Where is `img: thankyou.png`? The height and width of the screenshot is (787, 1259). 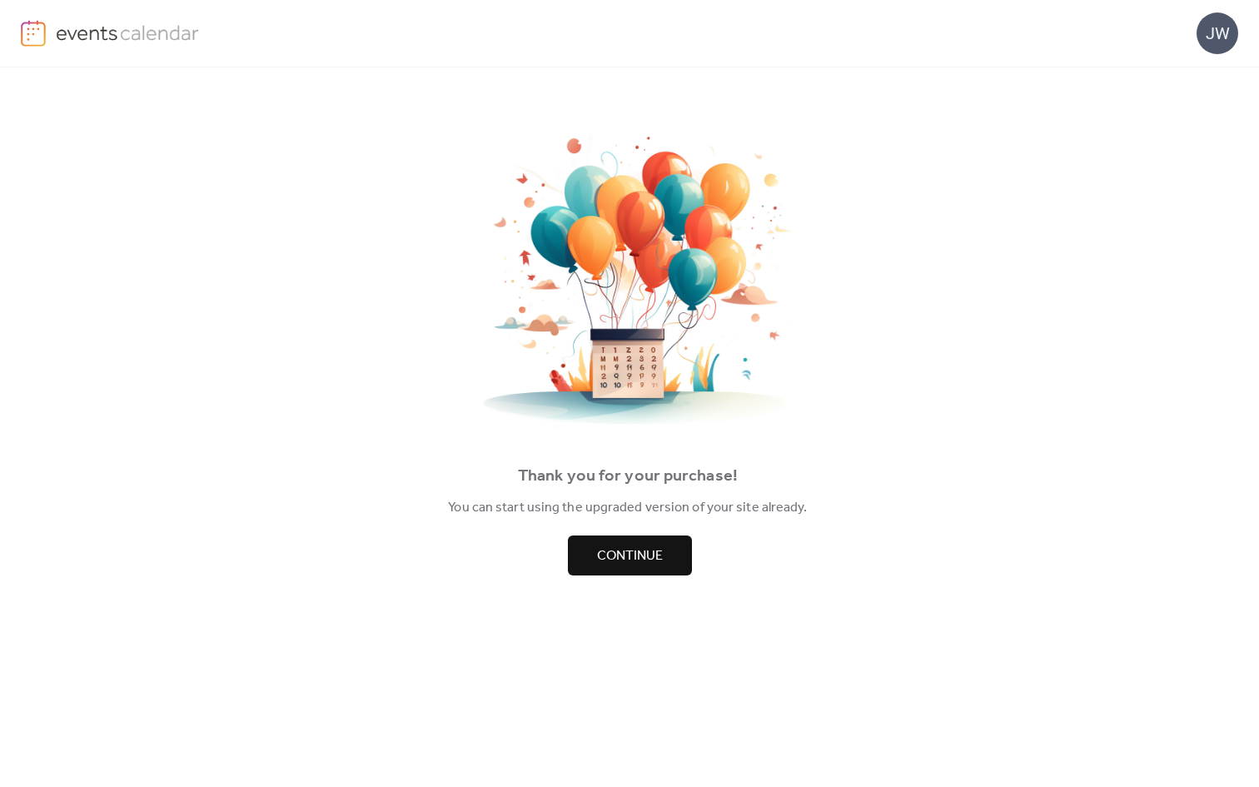 img: thankyou.png is located at coordinates (630, 281).